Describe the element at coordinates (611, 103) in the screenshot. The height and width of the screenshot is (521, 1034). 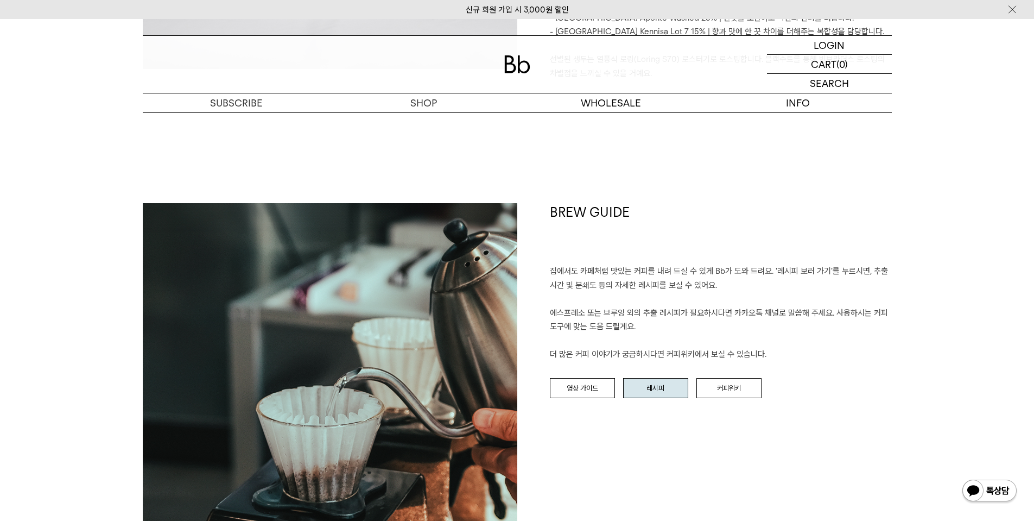
I see `p: WHOLESALE` at that location.